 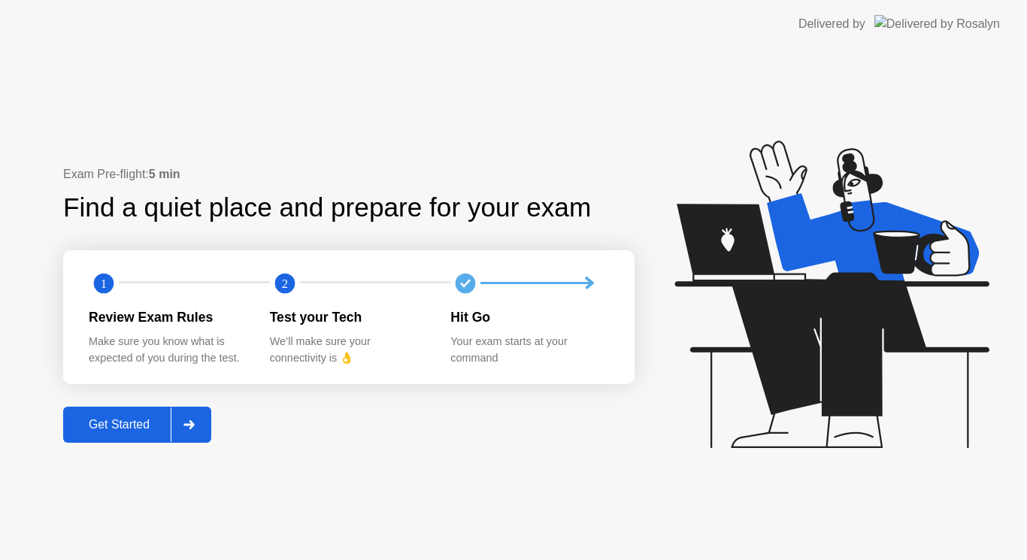 What do you see at coordinates (831, 24) in the screenshot?
I see `div: Delivered by` at bounding box center [831, 24].